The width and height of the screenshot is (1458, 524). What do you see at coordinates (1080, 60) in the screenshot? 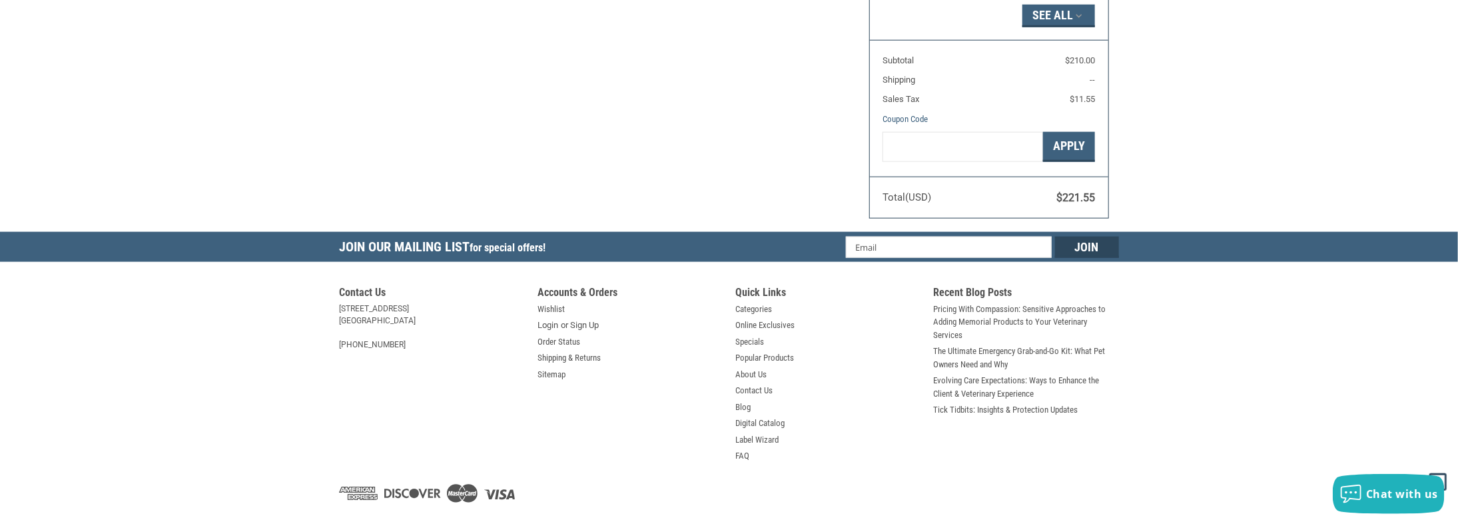
I see `span: $210.00` at bounding box center [1080, 60].